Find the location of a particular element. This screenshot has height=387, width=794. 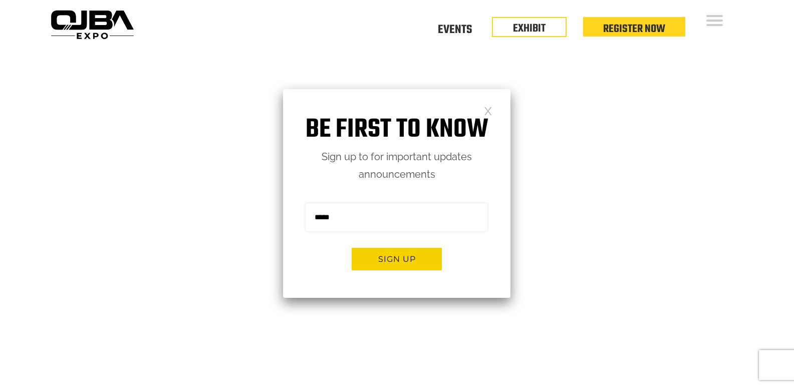

a: Register Now is located at coordinates (634, 29).